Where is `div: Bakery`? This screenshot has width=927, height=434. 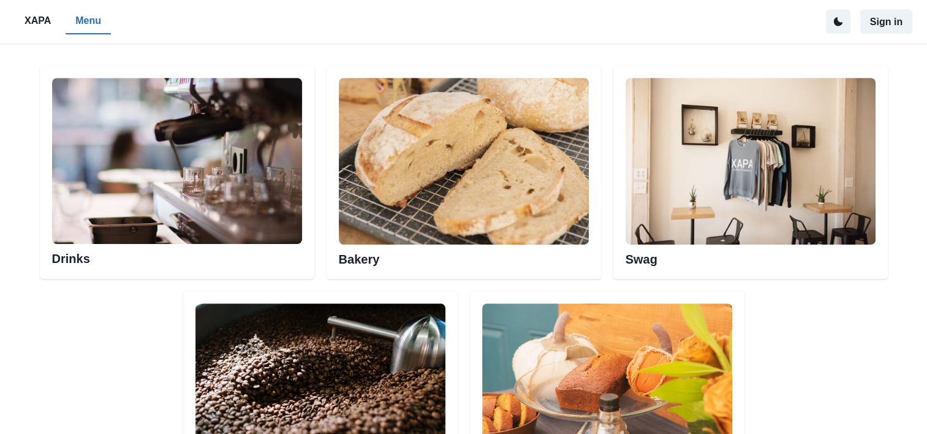 div: Bakery is located at coordinates (464, 172).